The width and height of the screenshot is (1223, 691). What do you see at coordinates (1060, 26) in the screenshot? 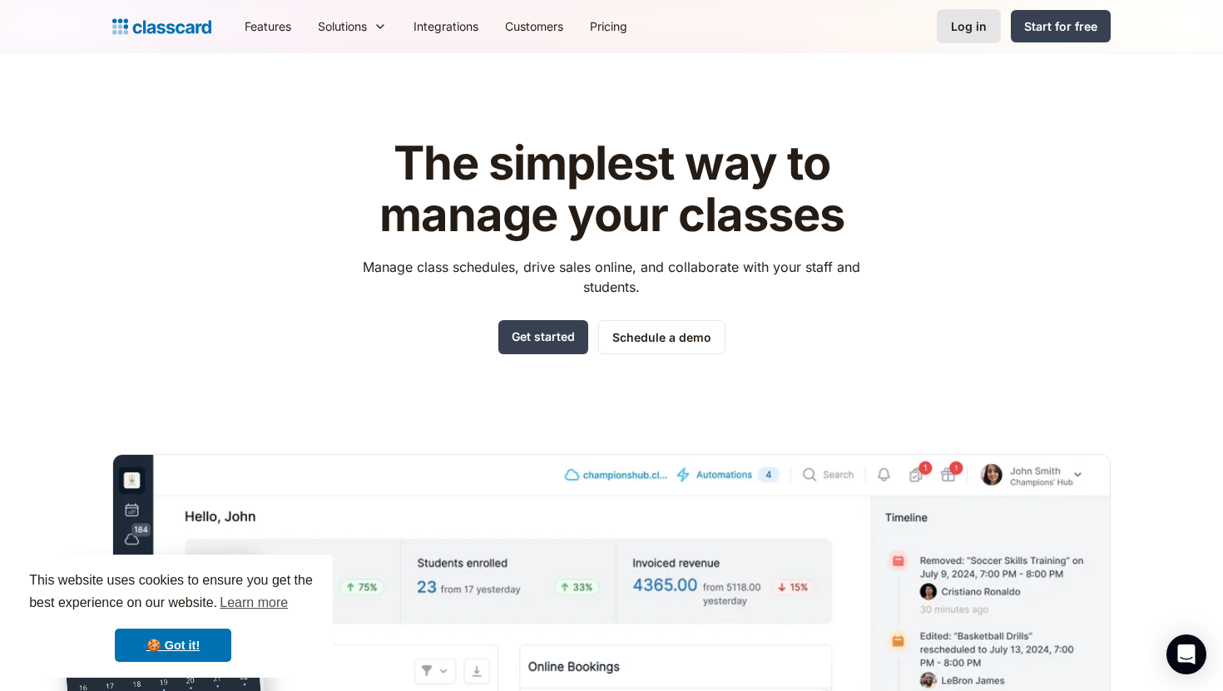
I see `a: Start for free` at bounding box center [1060, 26].